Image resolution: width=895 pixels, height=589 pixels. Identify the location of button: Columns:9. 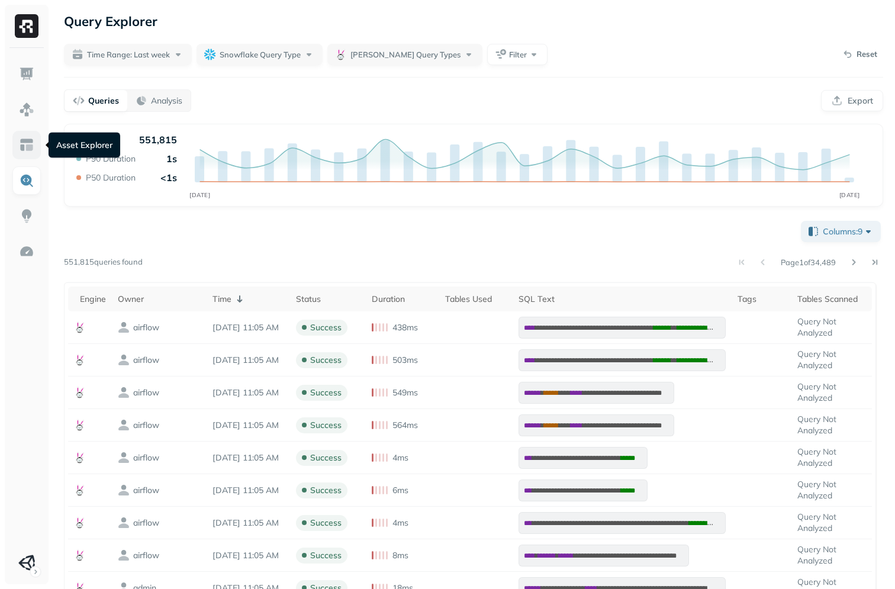
(841, 232).